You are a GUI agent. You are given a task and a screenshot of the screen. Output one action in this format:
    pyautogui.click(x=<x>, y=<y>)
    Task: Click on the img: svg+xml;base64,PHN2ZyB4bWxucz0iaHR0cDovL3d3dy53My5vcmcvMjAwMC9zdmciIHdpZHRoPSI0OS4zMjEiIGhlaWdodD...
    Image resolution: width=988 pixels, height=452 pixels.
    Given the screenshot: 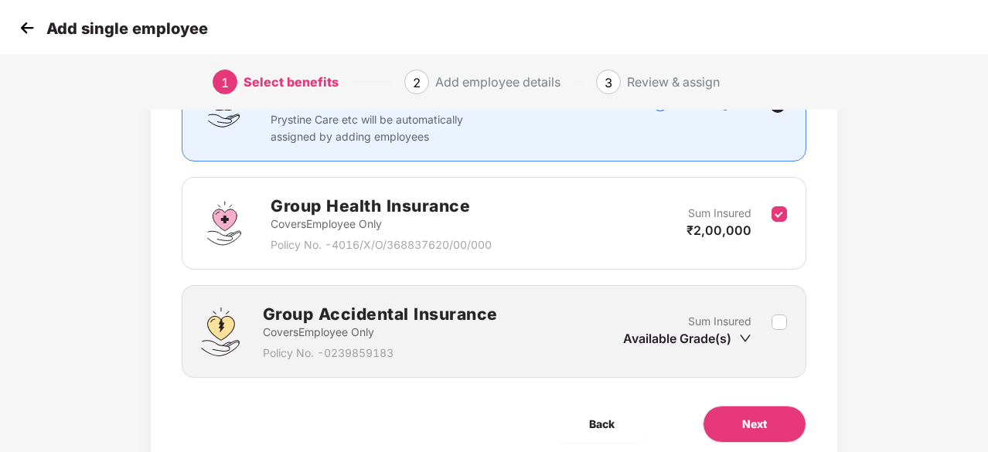 What is the action you would take?
    pyautogui.click(x=220, y=332)
    